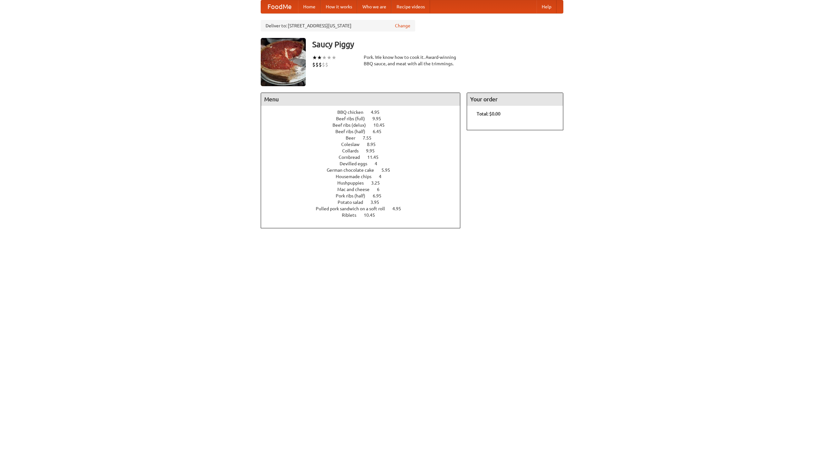 The image size is (824, 455). Describe the element at coordinates (364, 151) in the screenshot. I see `a: Collards 9.95` at that location.